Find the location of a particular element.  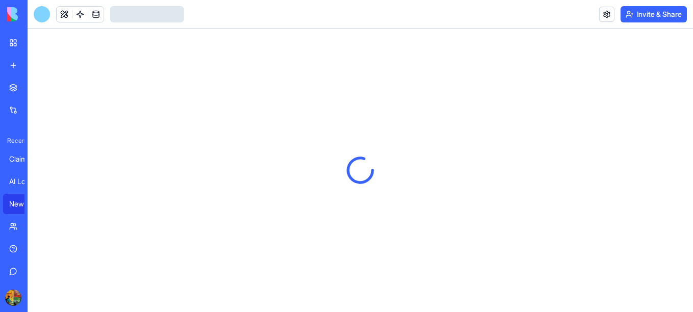

img: logo is located at coordinates (39, 14).